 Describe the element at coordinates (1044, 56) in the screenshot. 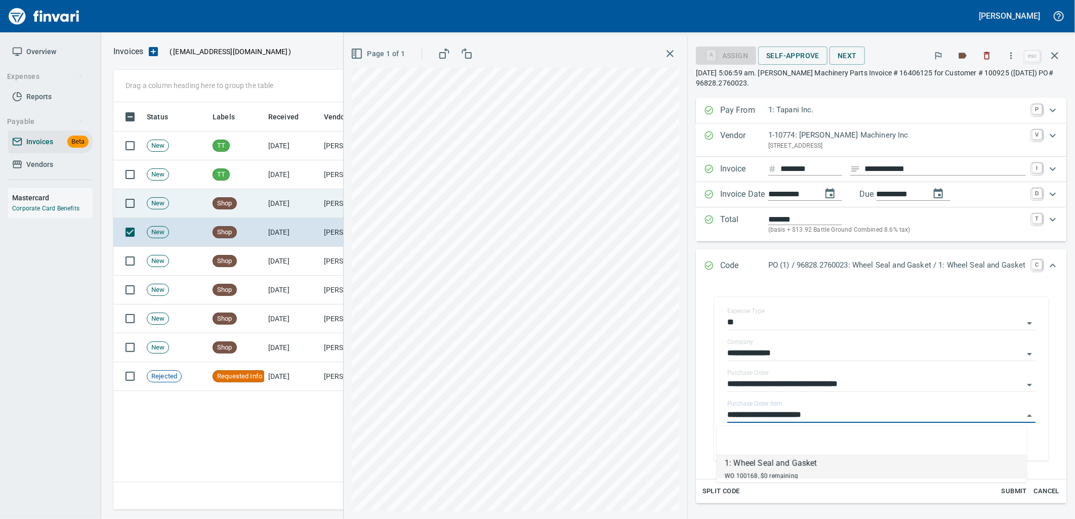

I see `span: Close invoice` at that location.